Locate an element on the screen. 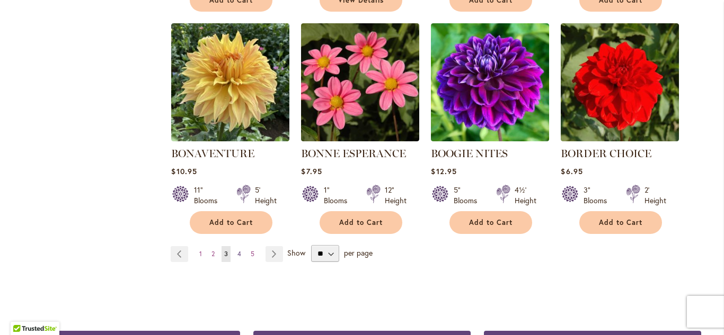  div: 5' Height is located at coordinates (265, 195).